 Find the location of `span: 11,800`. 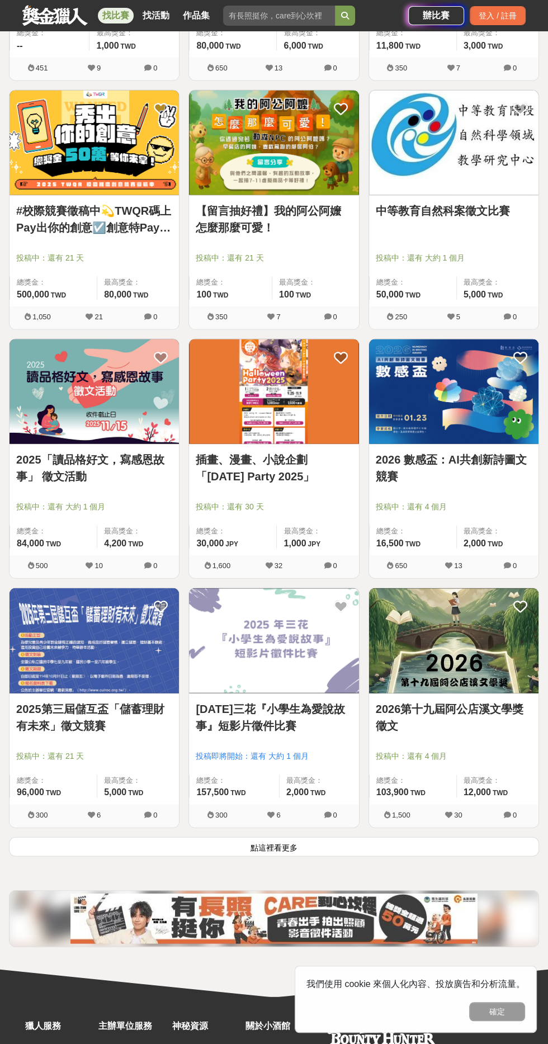

span: 11,800 is located at coordinates (390, 45).